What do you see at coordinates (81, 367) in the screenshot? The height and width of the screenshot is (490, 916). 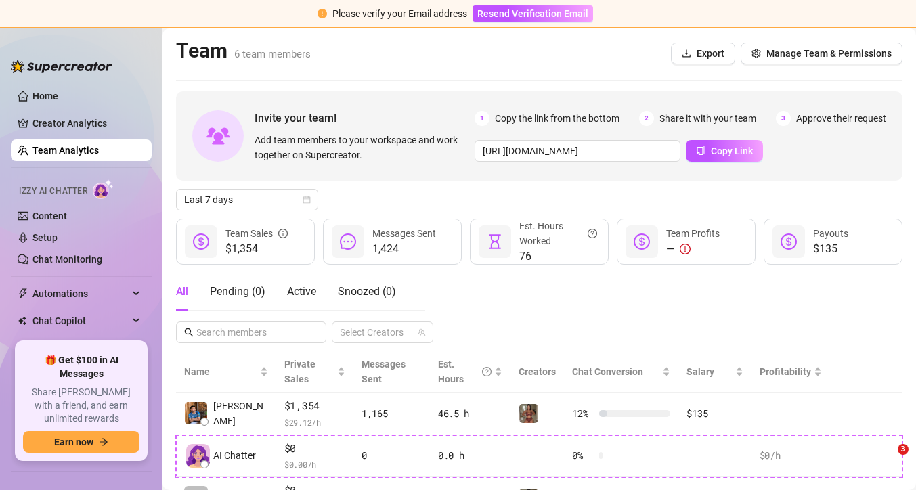 I see `span: 🎁 Get $100 in AI Messages` at bounding box center [81, 367].